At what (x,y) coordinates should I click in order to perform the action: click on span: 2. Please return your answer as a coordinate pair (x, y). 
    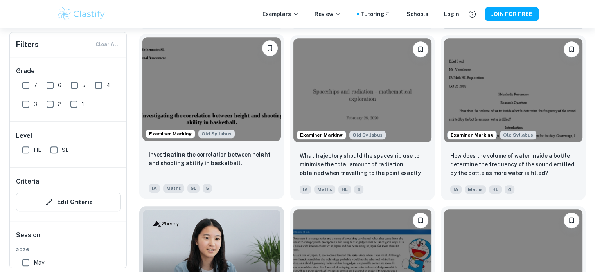
    Looking at the image, I should click on (59, 104).